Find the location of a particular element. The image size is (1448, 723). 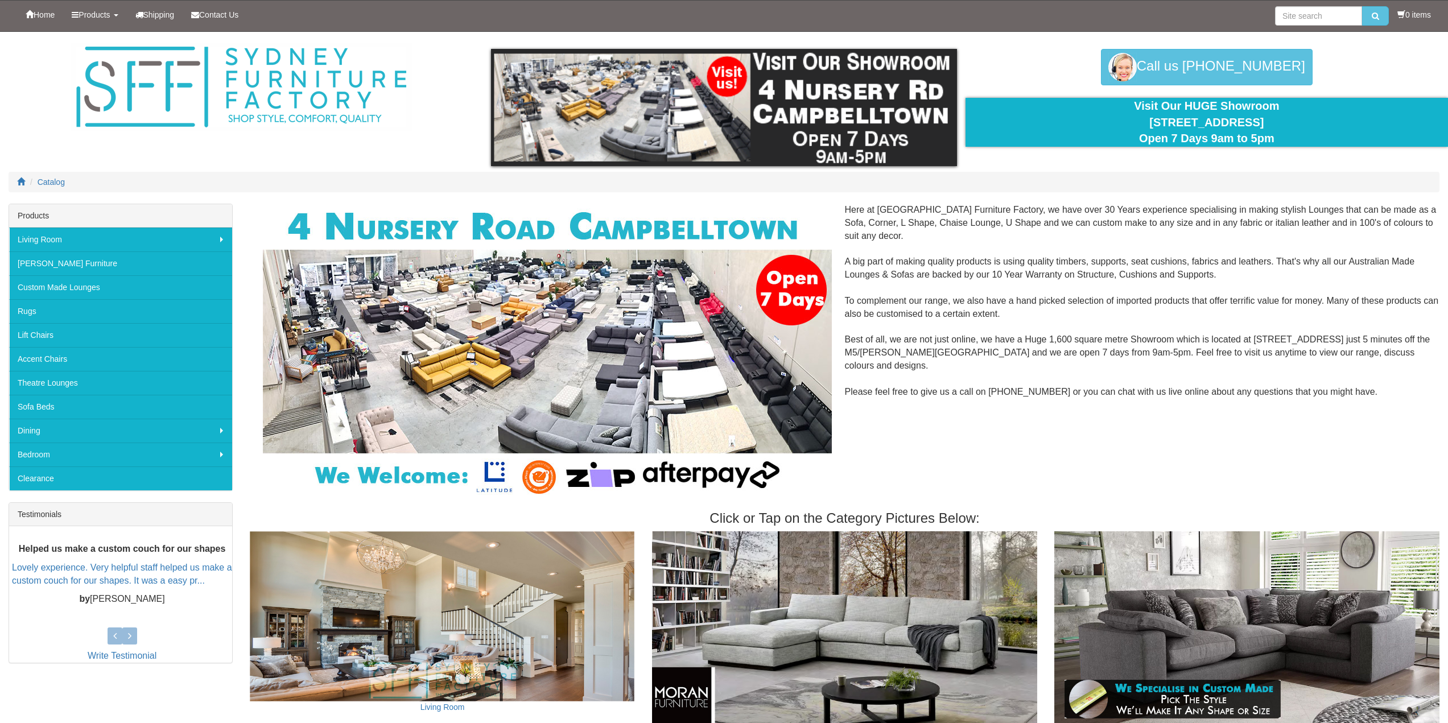

a: Lift Chairs is located at coordinates (121, 335).